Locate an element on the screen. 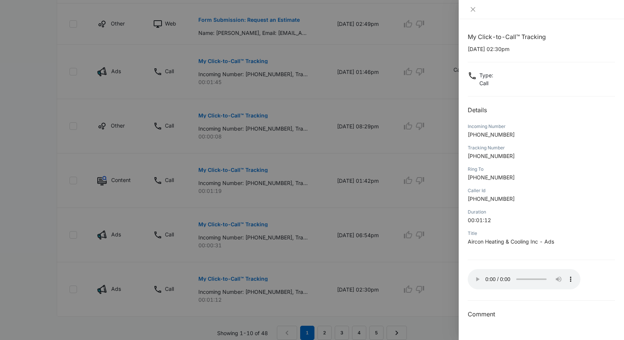  div: Tracking Number is located at coordinates (541, 148).